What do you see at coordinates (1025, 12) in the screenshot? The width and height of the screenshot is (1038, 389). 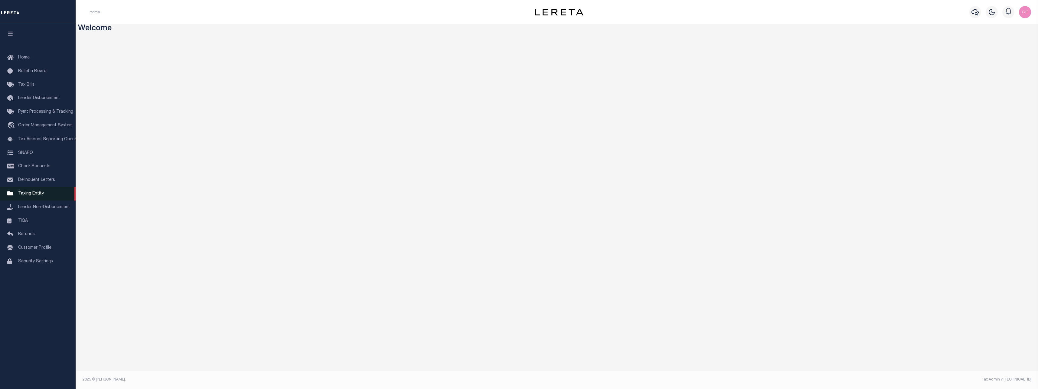 I see `img: svg+xml;base64,PHN2ZyB4bWxucz0iaHR0cDovL3d3dy53My5vcmcvMjAwMC9zdmciIHBvaW50ZXItZXZlbnRzPSJub25lIi...` at bounding box center [1025, 12].